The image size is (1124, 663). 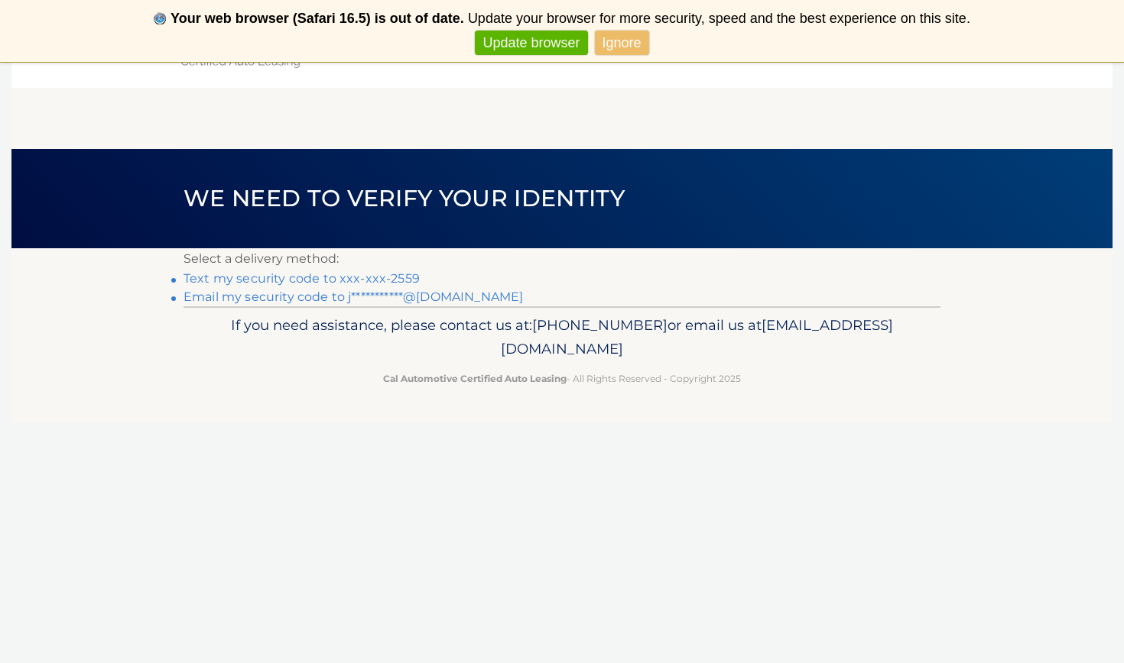 What do you see at coordinates (621, 43) in the screenshot?
I see `a: Ignore` at bounding box center [621, 43].